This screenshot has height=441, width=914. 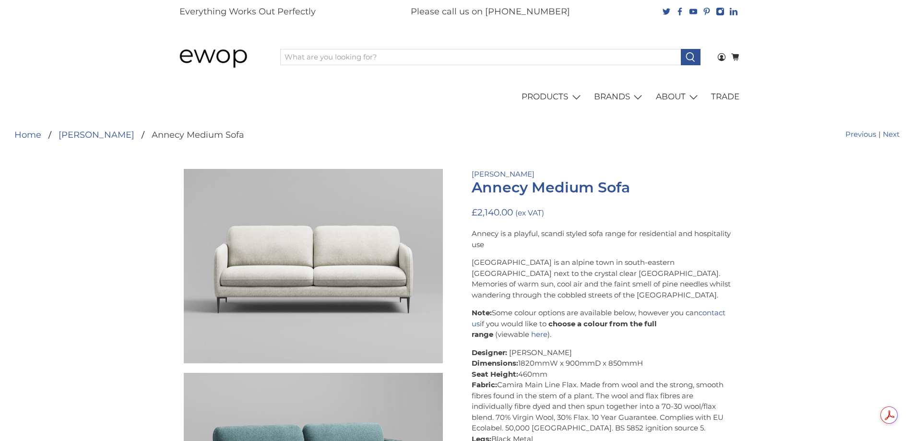 I want to click on a: TRADE, so click(x=726, y=97).